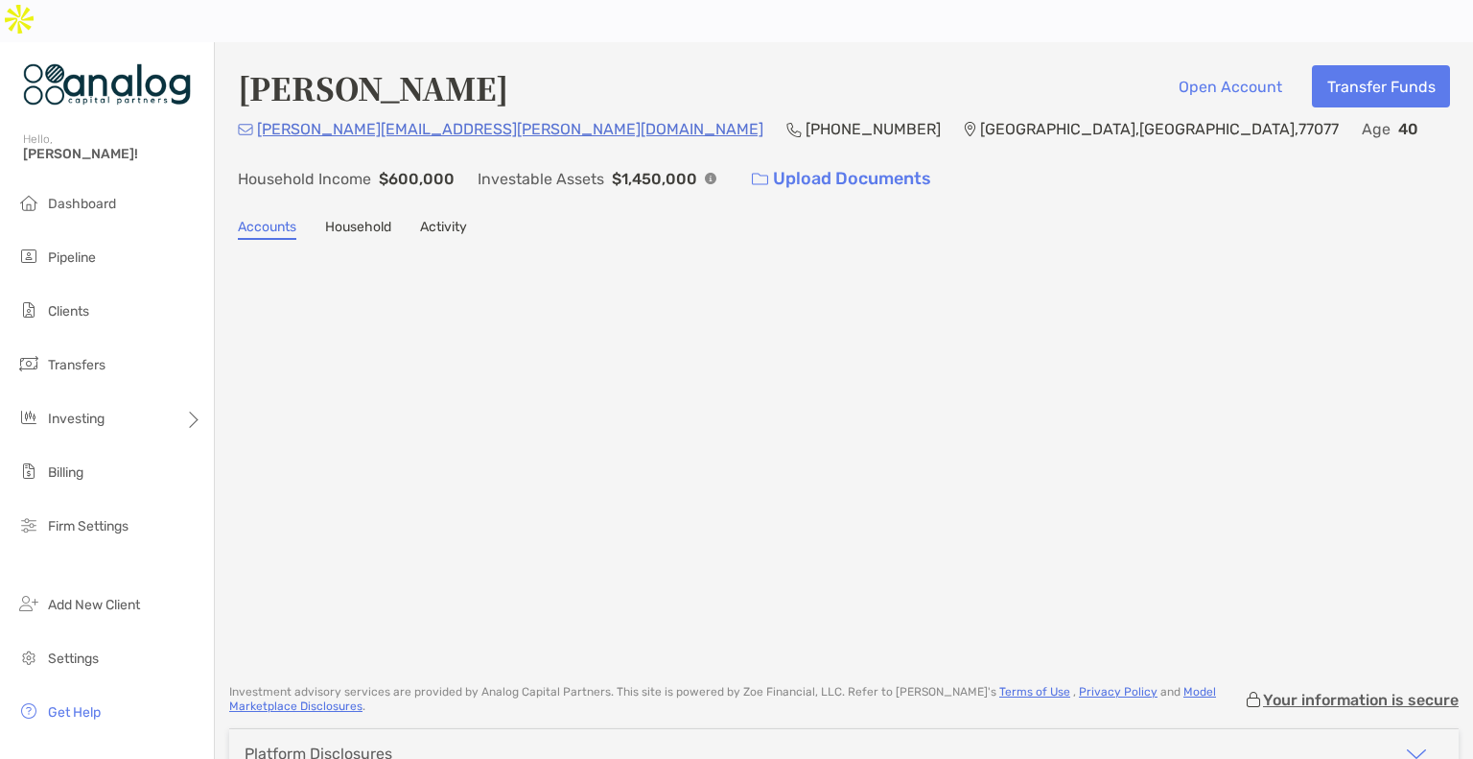 This screenshot has width=1473, height=759. What do you see at coordinates (970, 129) in the screenshot?
I see `img: Location Icon` at bounding box center [970, 129].